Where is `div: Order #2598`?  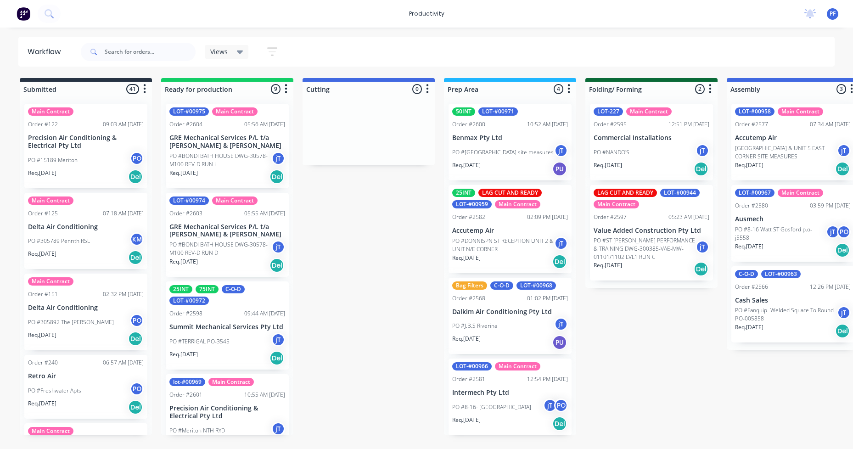
div: Order #2598 is located at coordinates (186, 314).